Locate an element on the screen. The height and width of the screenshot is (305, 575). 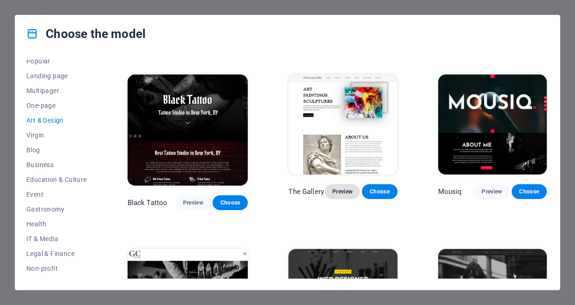
font: Multipager is located at coordinates (43, 91).